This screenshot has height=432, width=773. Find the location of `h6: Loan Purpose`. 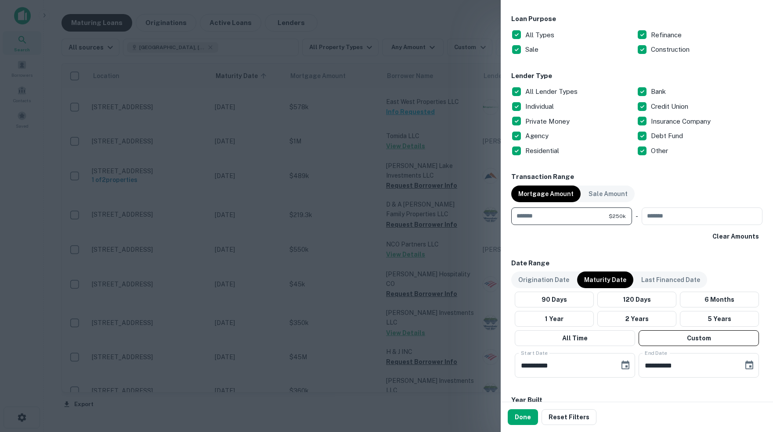

h6: Loan Purpose is located at coordinates (636, 19).